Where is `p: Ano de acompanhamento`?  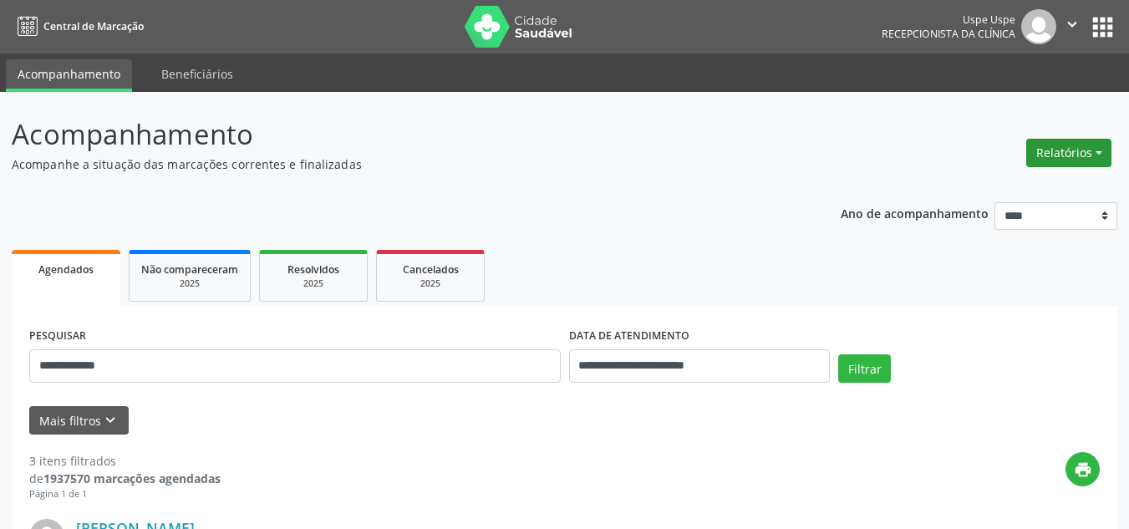
p: Ano de acompanhamento is located at coordinates (915, 212).